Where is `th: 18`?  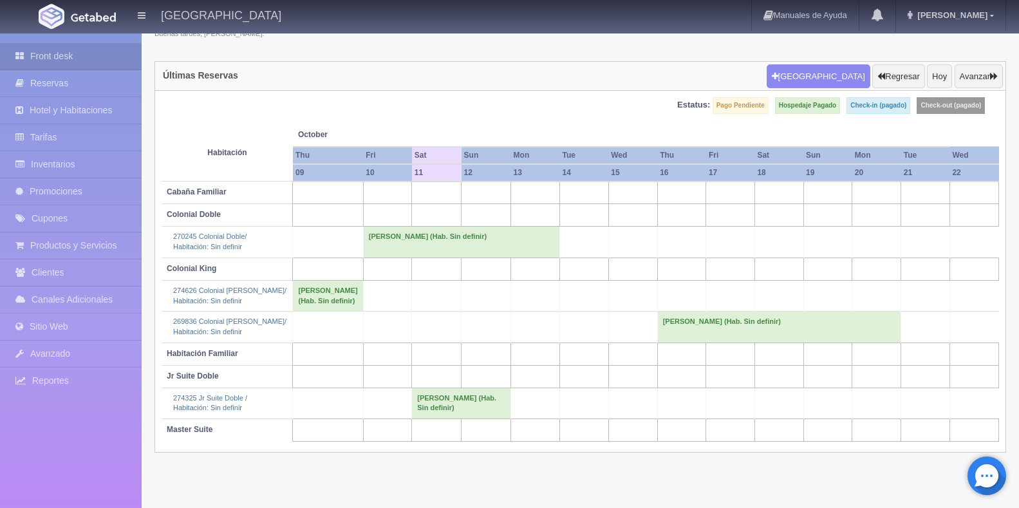
th: 18 is located at coordinates (779, 172).